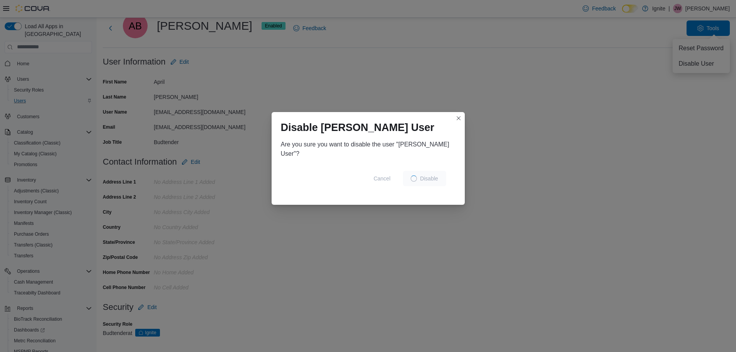 This screenshot has height=352, width=736. What do you see at coordinates (429, 178) in the screenshot?
I see `span: Disable` at bounding box center [429, 178].